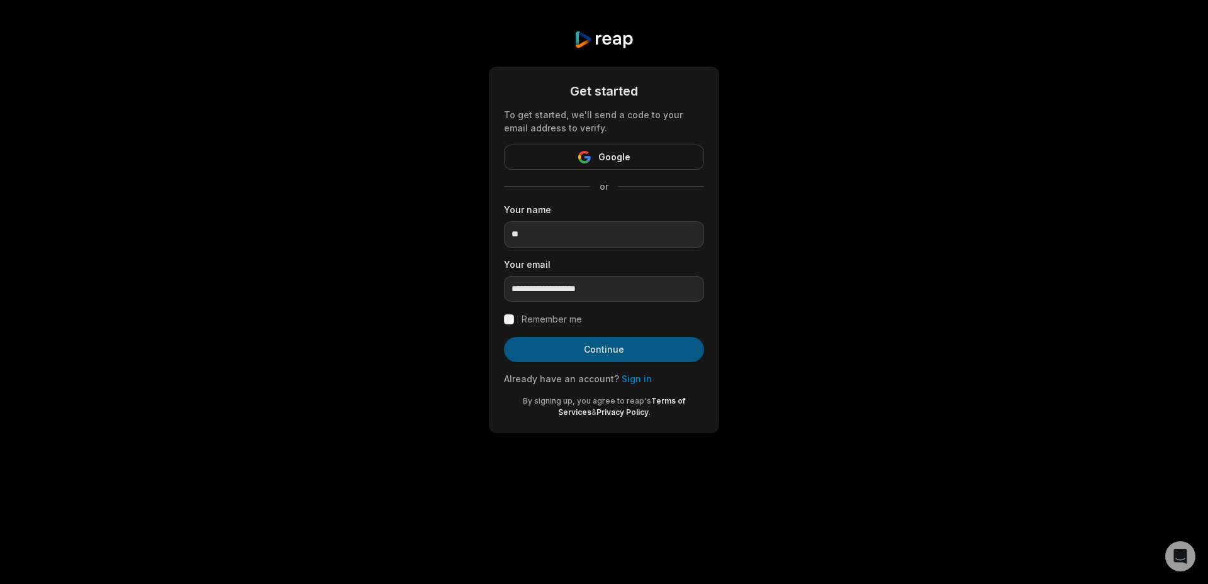 The image size is (1208, 584). I want to click on label: Your email, so click(604, 264).